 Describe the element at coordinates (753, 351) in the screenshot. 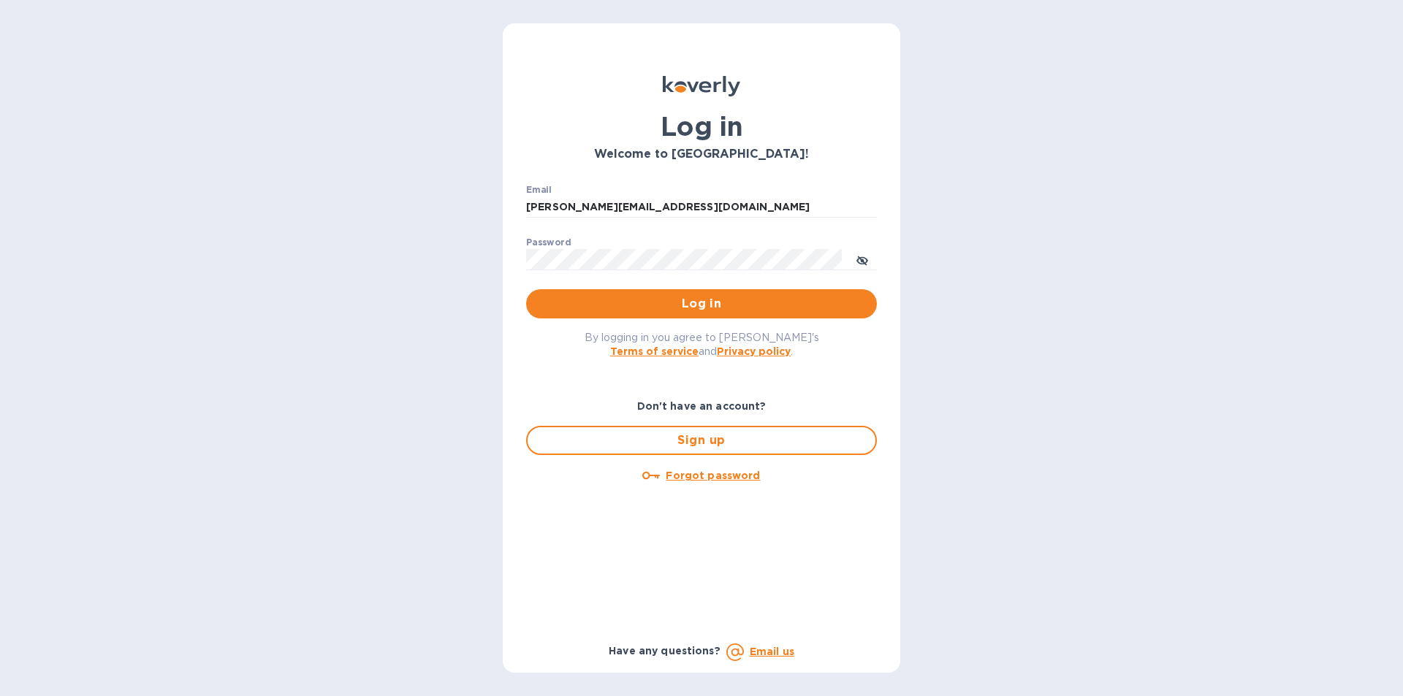

I see `a: Privacy policy` at that location.